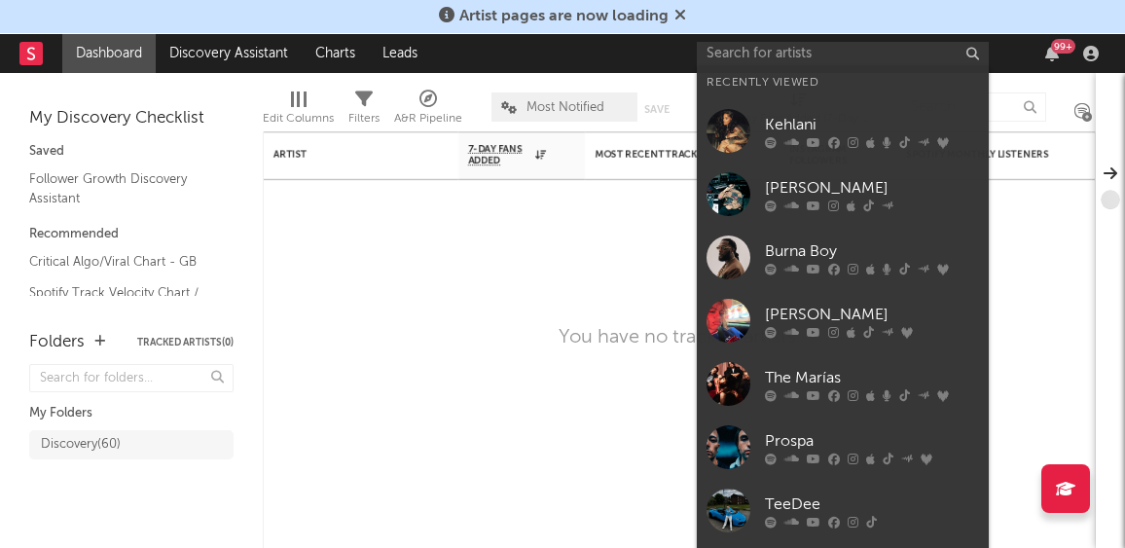  What do you see at coordinates (499, 155) in the screenshot?
I see `span: 7-Day Fans Added` at bounding box center [499, 155].